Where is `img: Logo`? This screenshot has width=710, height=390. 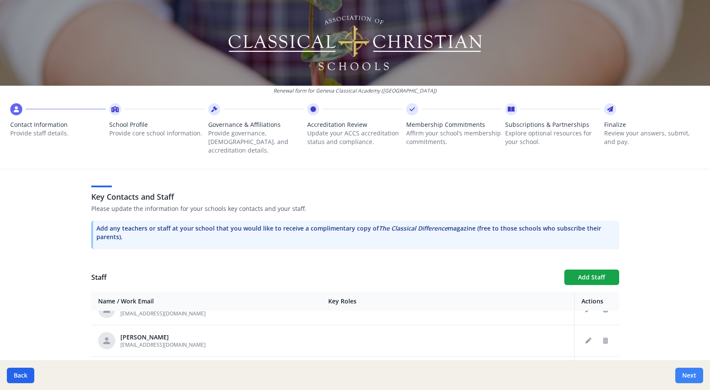 img: Logo is located at coordinates (355, 43).